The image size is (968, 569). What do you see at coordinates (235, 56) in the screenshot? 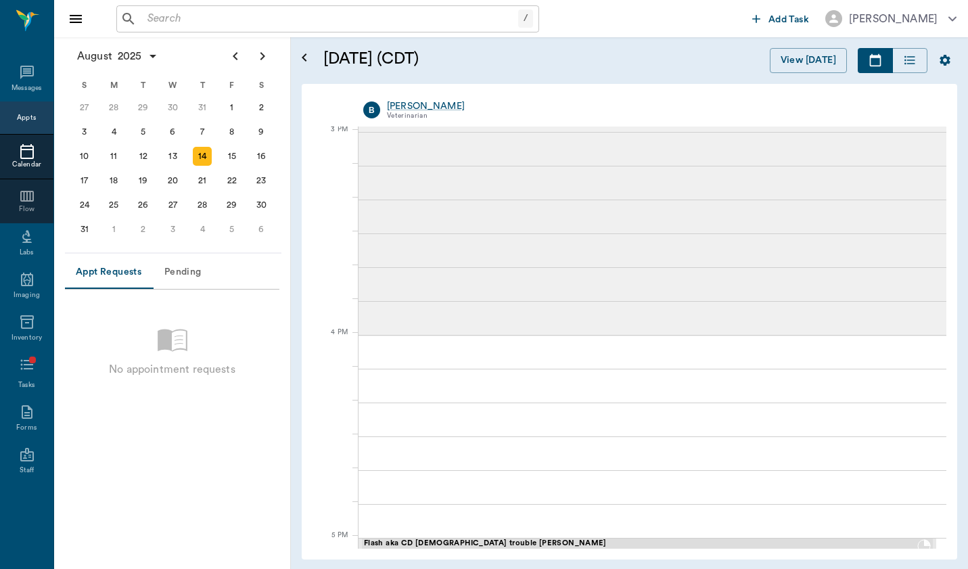
I see `button: Previous page` at bounding box center [235, 56].